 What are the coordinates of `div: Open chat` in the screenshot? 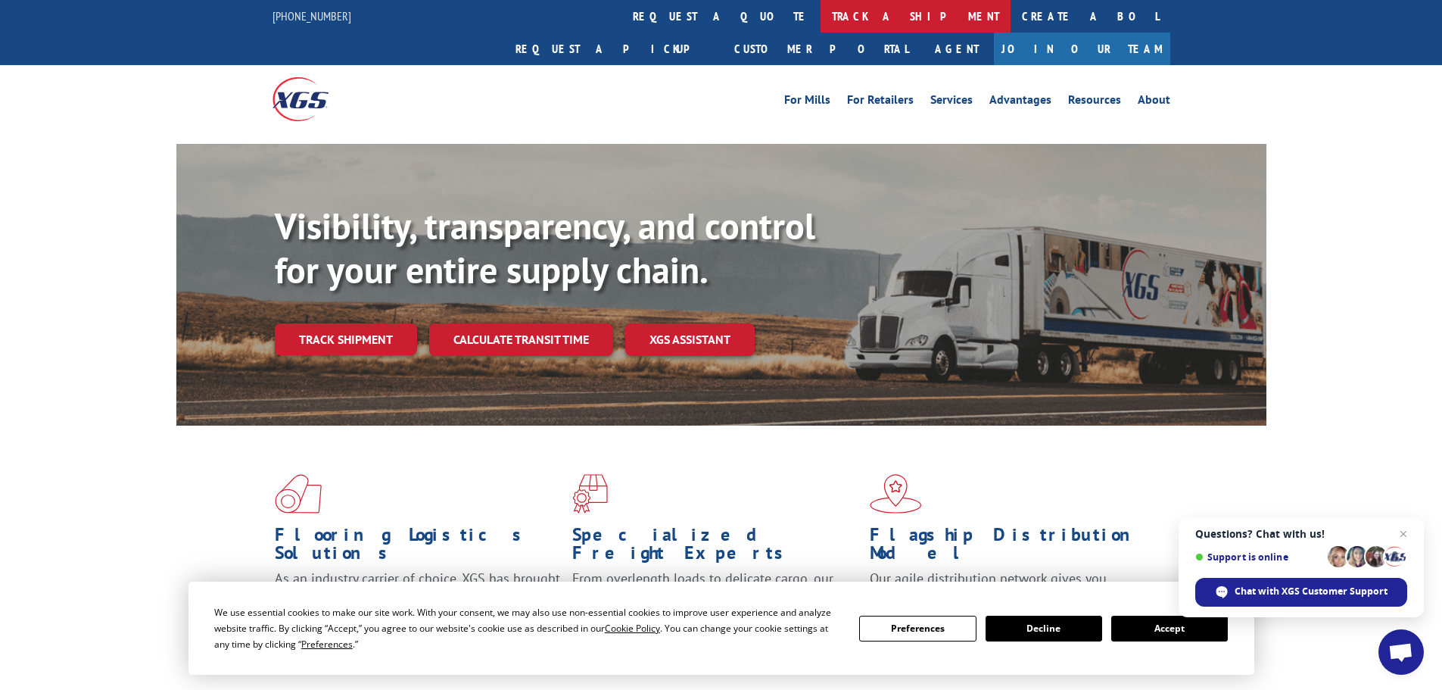 It's located at (1401, 652).